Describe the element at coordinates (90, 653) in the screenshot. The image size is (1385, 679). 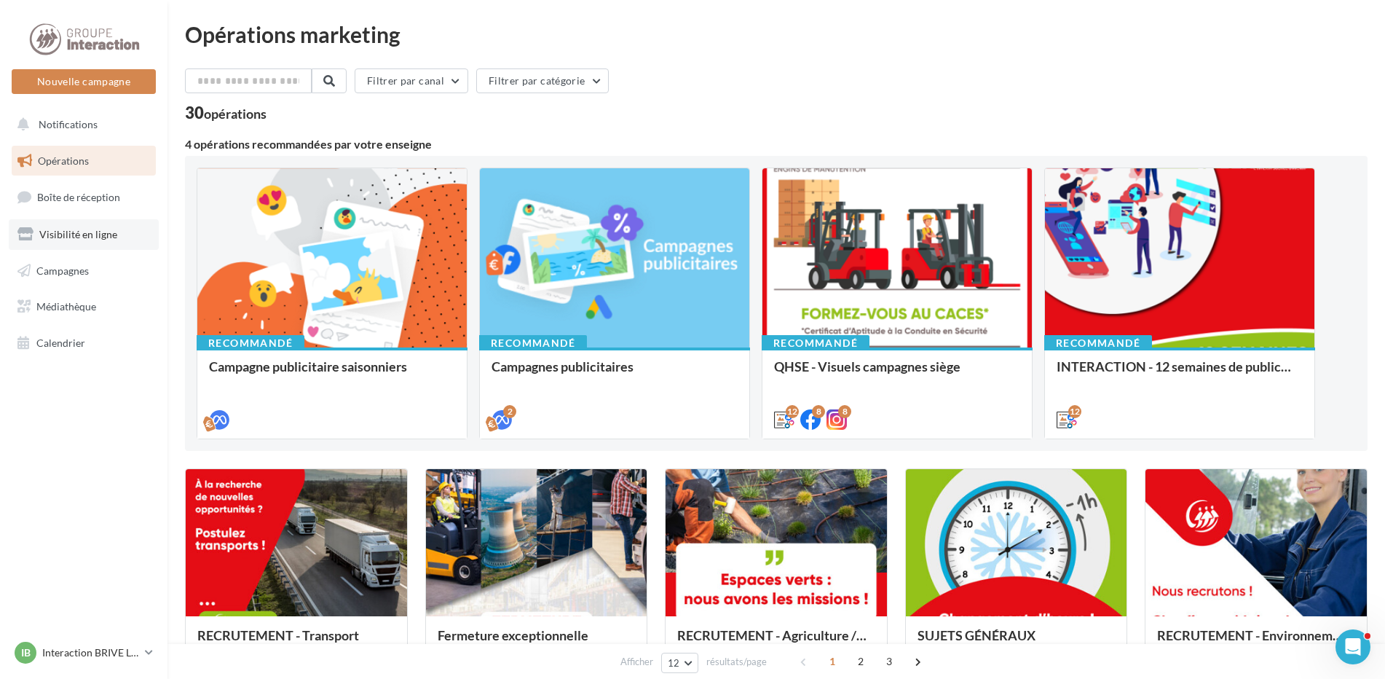
I see `p: Interaction BRIVE LA GAILLARDE` at that location.